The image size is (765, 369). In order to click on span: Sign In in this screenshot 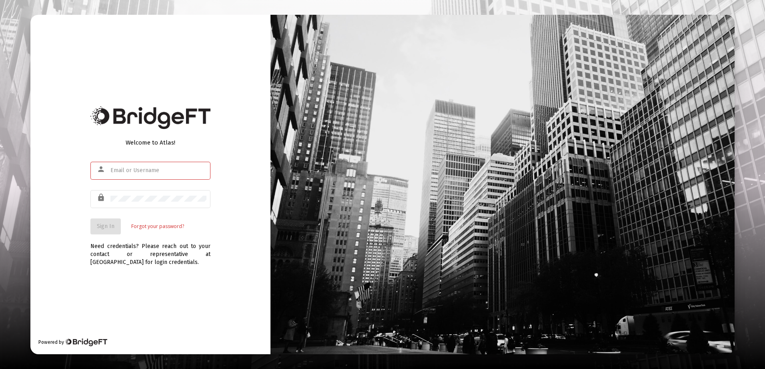, I will do `click(106, 226)`.